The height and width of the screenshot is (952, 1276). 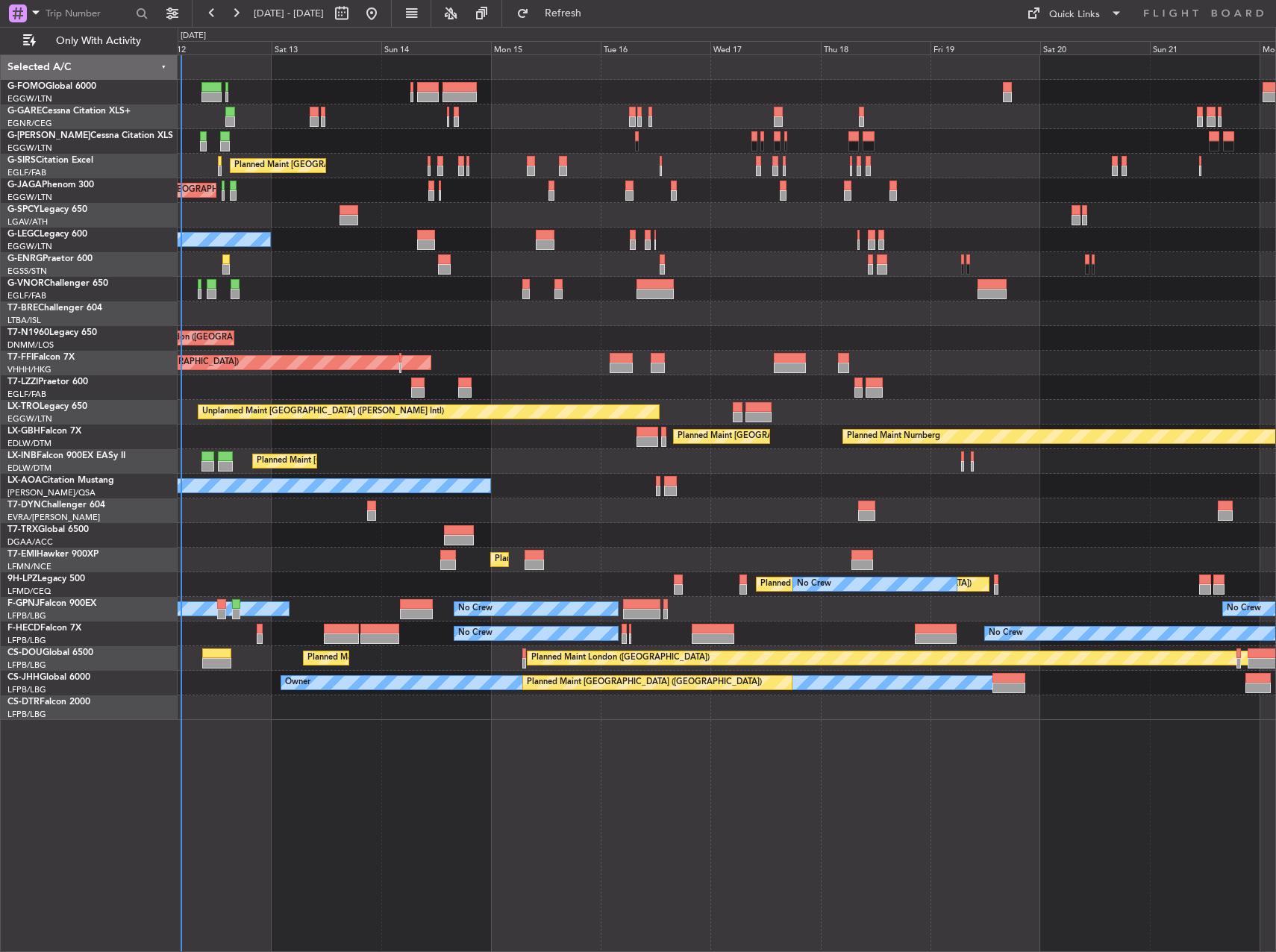 I want to click on a: EGSS/STN, so click(x=27, y=270).